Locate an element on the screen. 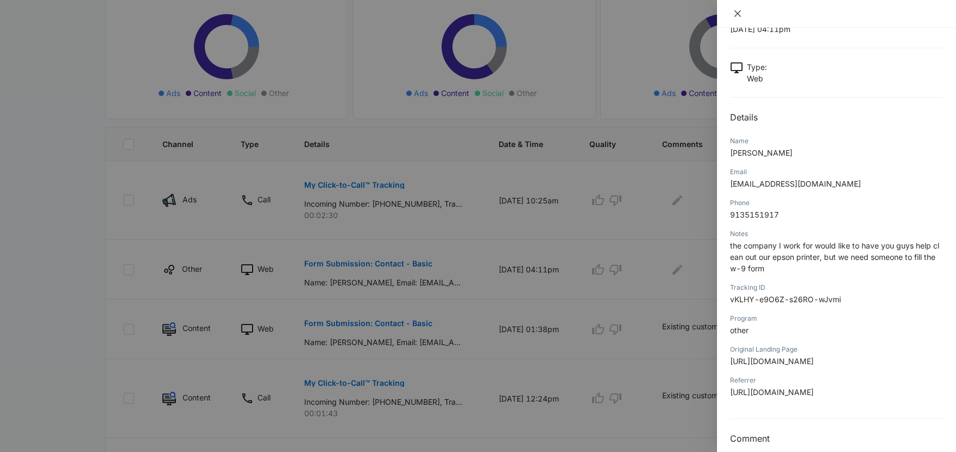 This screenshot has width=956, height=452. span: close is located at coordinates (737, 14).